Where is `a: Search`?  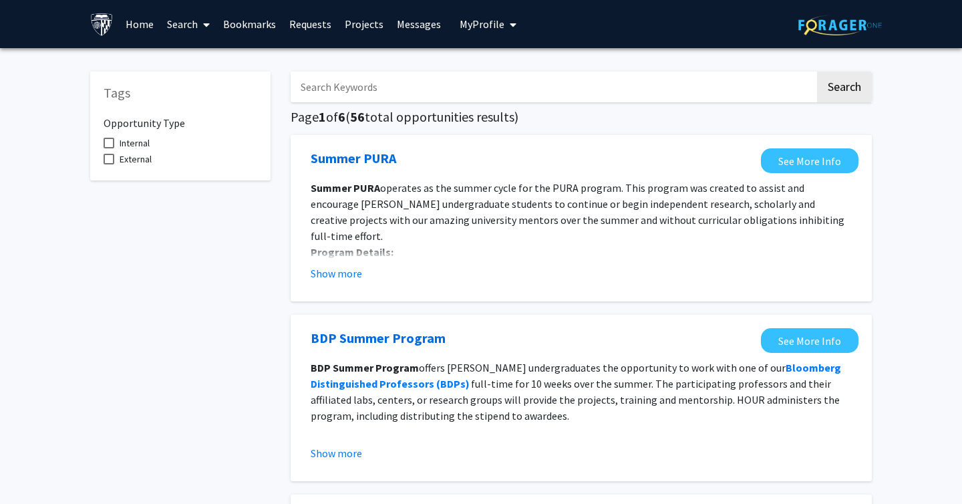
a: Search is located at coordinates (188, 24).